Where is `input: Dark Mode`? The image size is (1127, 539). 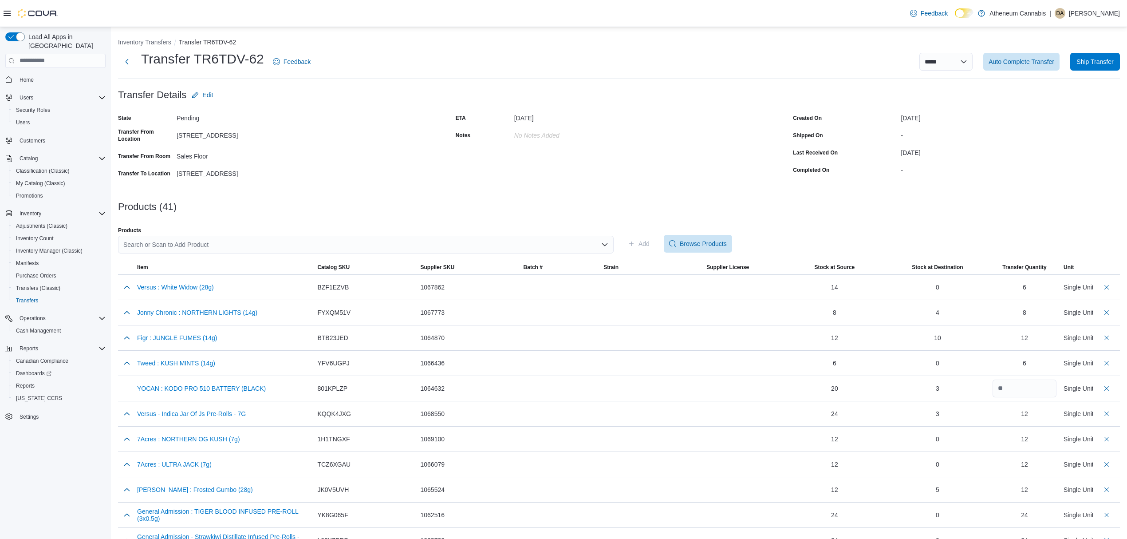 input: Dark Mode is located at coordinates (964, 13).